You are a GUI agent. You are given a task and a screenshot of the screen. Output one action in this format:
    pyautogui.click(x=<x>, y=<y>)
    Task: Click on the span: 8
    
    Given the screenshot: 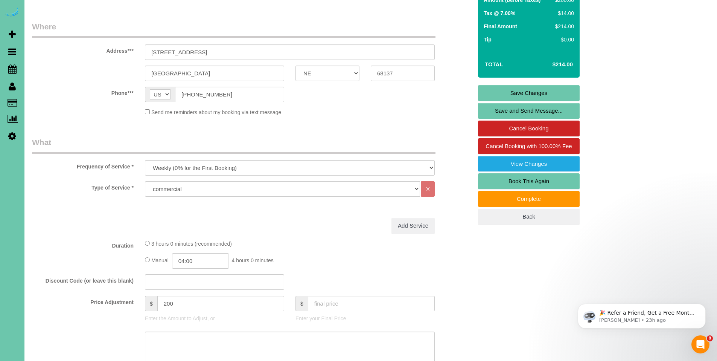 What is the action you would take?
    pyautogui.click(x=710, y=338)
    